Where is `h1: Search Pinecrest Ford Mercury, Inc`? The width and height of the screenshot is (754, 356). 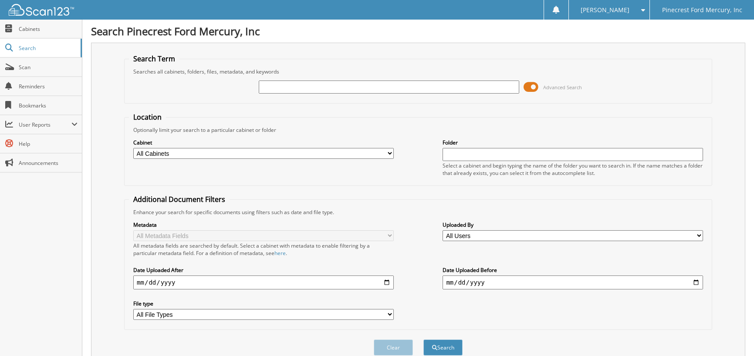
h1: Search Pinecrest Ford Mercury, Inc is located at coordinates (418, 31).